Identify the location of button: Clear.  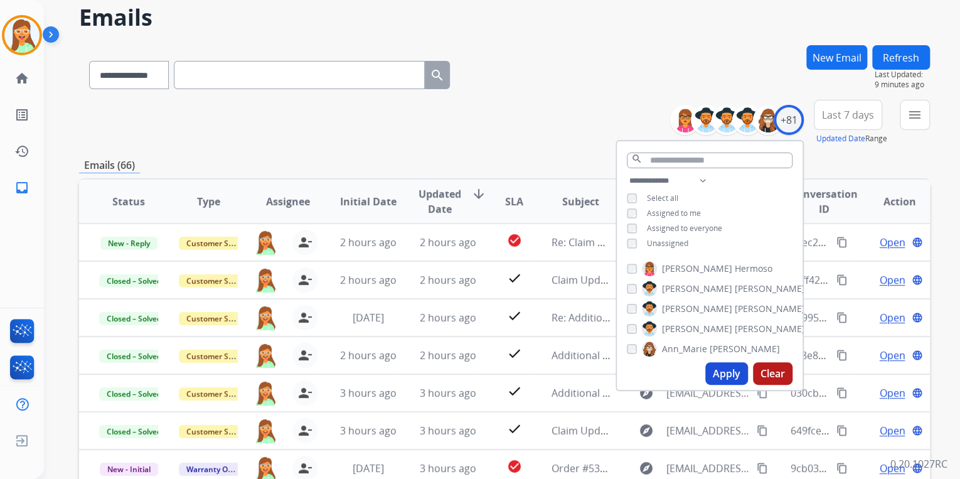
(772, 373).